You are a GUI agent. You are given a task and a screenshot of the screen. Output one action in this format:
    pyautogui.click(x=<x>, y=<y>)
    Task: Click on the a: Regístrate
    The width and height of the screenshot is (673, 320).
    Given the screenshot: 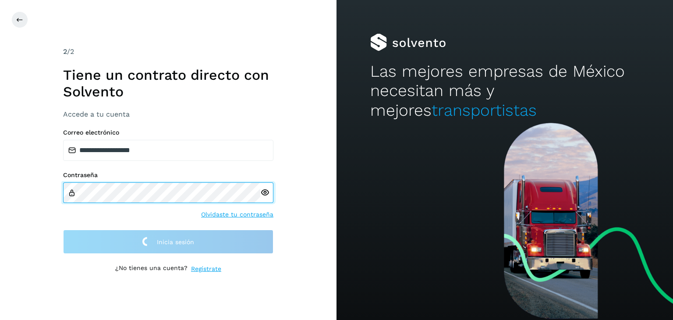 What is the action you would take?
    pyautogui.click(x=206, y=269)
    